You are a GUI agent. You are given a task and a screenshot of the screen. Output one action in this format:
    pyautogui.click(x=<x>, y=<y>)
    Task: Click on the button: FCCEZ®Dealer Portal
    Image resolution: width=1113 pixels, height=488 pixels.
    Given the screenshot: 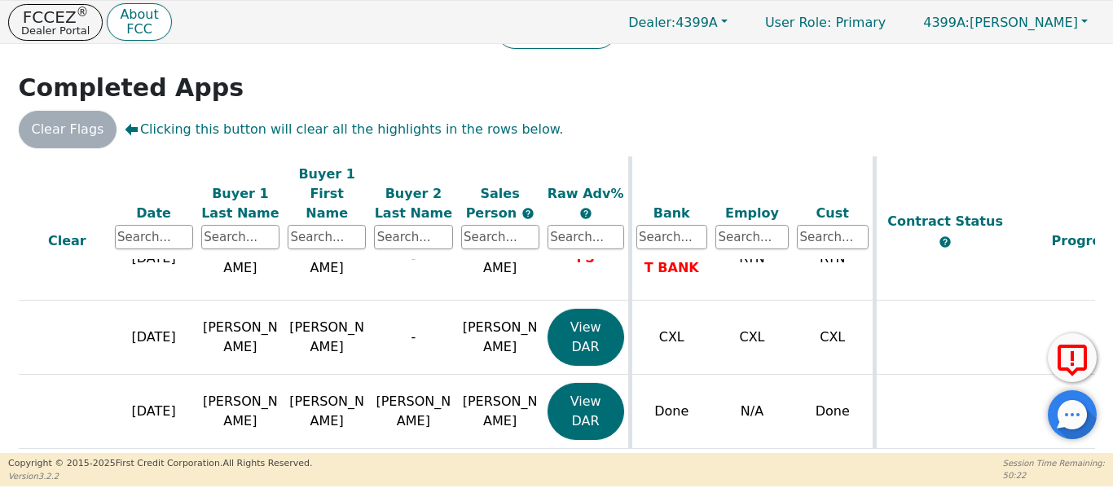 What is the action you would take?
    pyautogui.click(x=55, y=22)
    